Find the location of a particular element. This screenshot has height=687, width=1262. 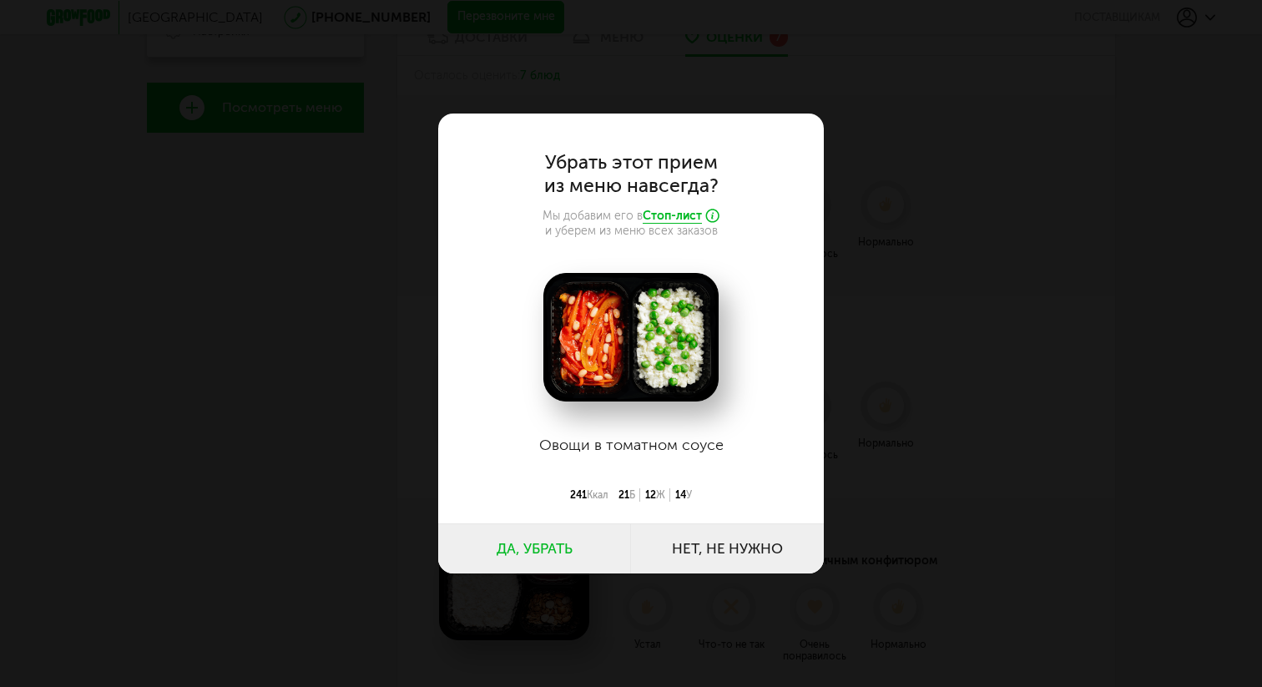

span: Стоп-лист is located at coordinates (672, 216).